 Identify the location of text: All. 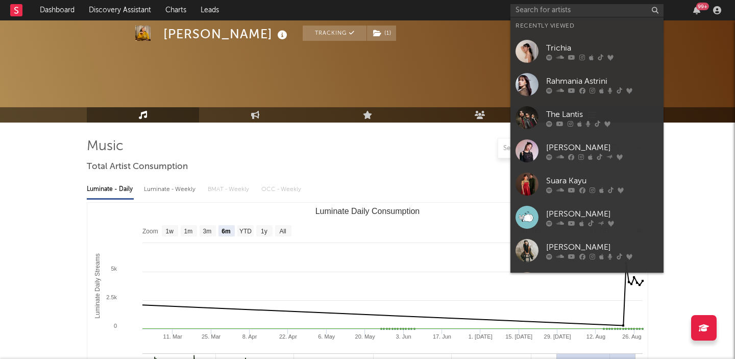
(282, 231).